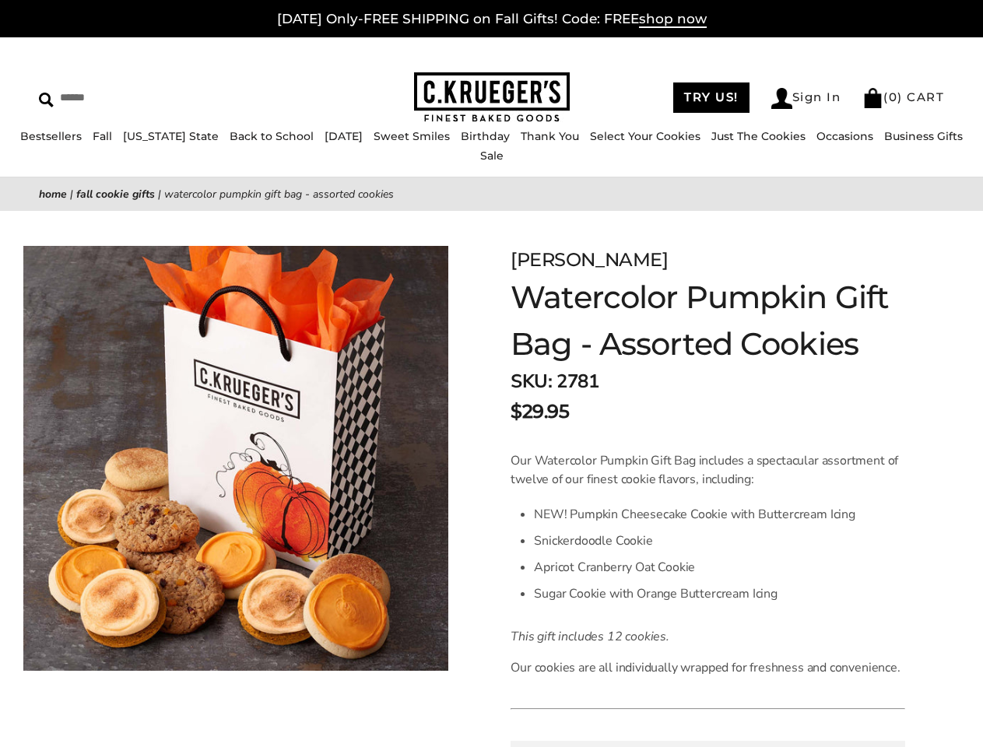 The image size is (983, 747). What do you see at coordinates (707, 321) in the screenshot?
I see `h1: Watercolor Pumpkin Gift Bag - Assorted Cookies` at bounding box center [707, 321].